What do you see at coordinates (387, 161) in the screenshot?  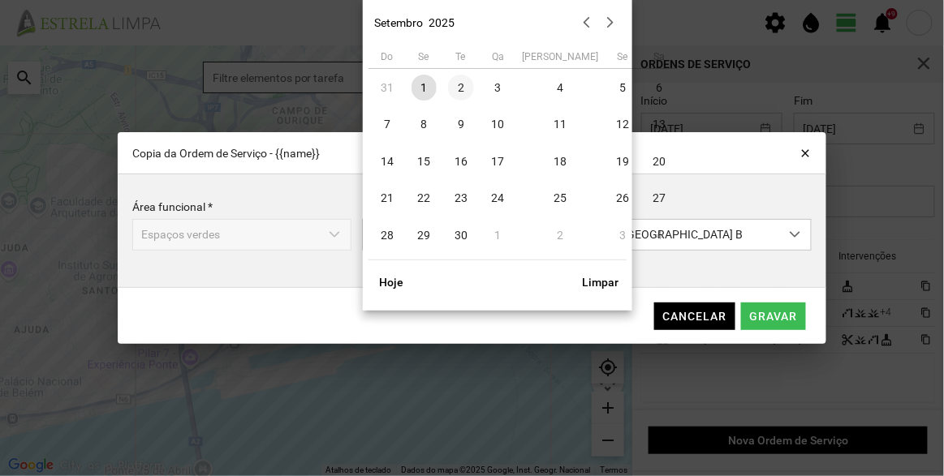 I see `span: 14` at bounding box center [387, 161].